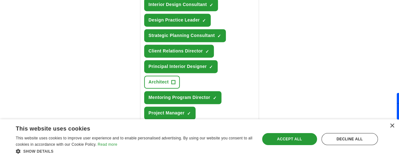 The image size is (399, 159). Describe the element at coordinates (134, 141) in the screenshot. I see `span: This website uses cookies to improve user experience and to enable personalised advertising. By u...` at that location.